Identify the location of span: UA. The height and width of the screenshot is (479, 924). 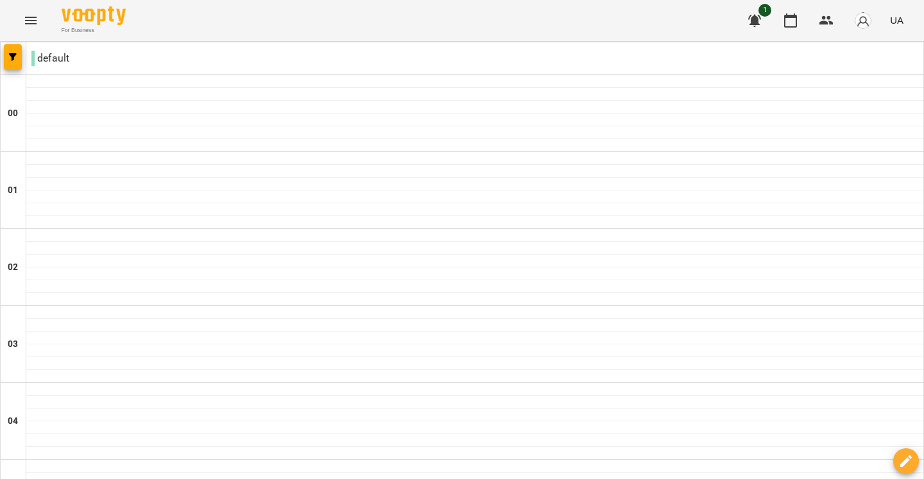
(897, 20).